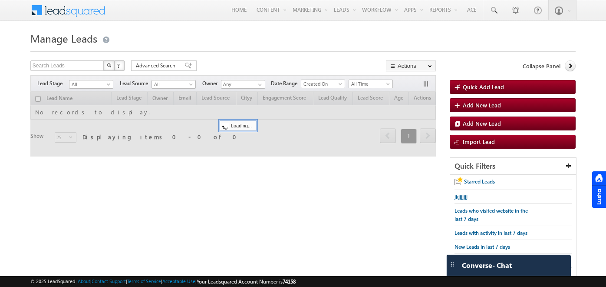  I want to click on span: Quick Add Lead, so click(483, 86).